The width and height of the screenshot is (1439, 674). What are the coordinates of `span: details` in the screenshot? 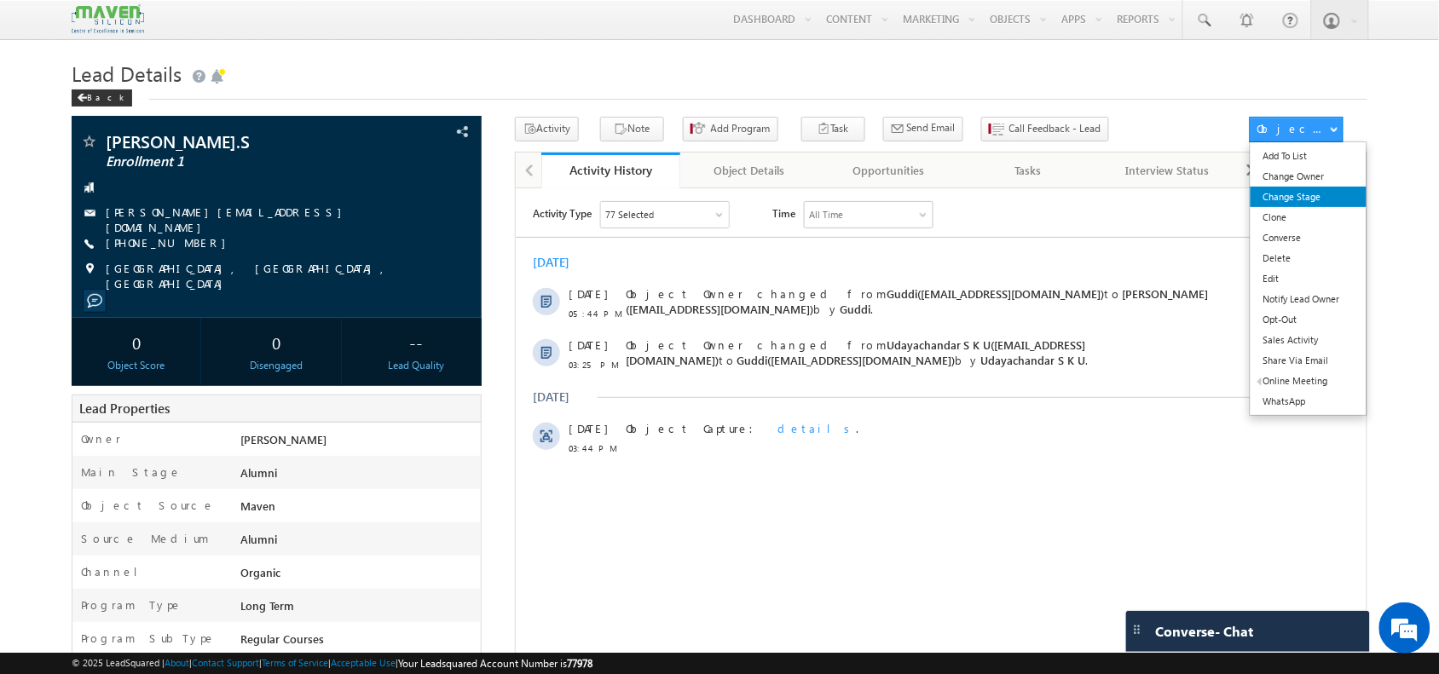 It's located at (301, 240).